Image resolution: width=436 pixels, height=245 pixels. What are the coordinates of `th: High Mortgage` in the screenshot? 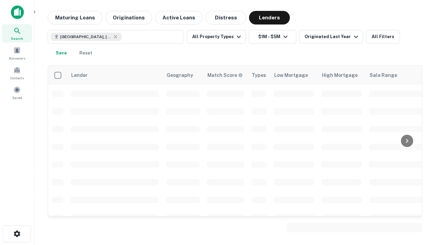 It's located at (341, 75).